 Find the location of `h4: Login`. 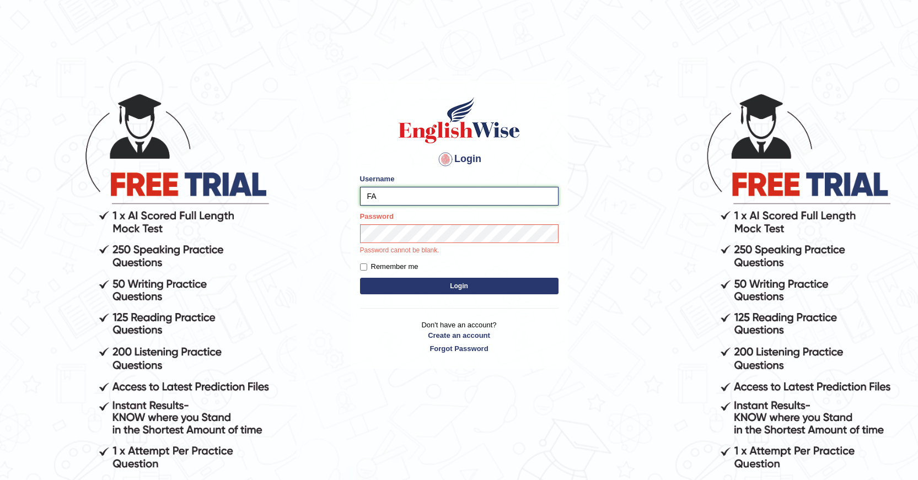

h4: Login is located at coordinates (459, 159).